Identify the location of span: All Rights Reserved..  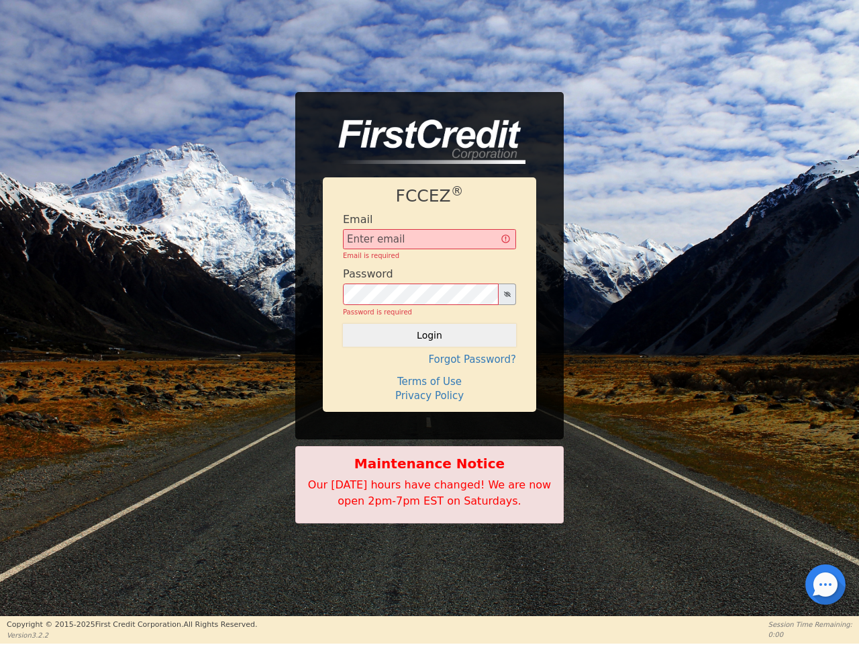
(220, 624).